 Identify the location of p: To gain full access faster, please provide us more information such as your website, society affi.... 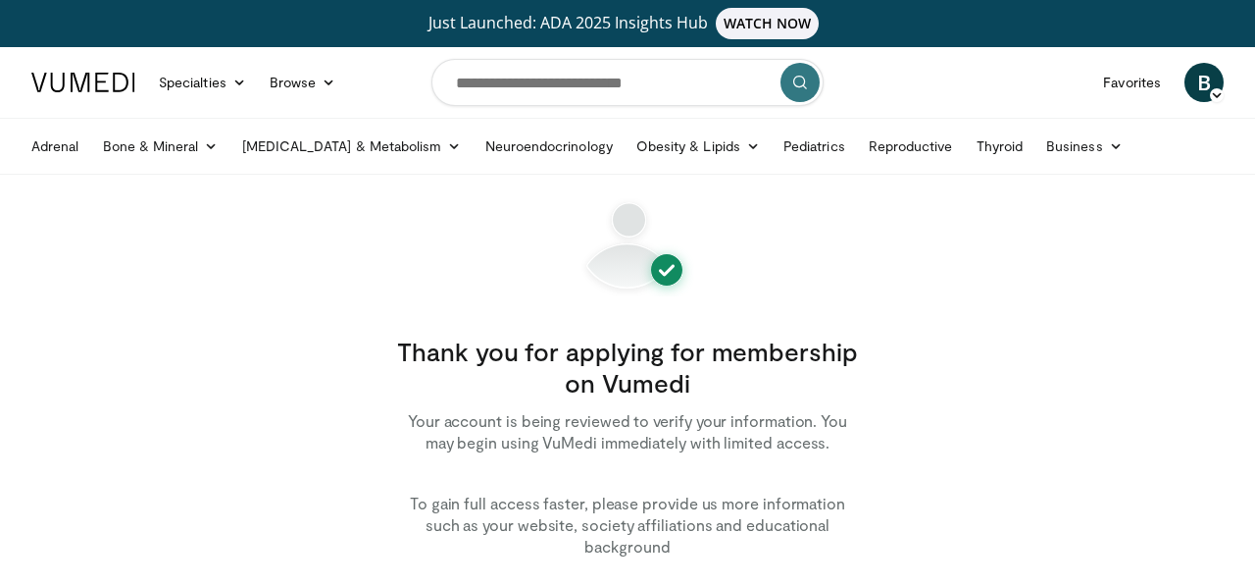
(628, 525).